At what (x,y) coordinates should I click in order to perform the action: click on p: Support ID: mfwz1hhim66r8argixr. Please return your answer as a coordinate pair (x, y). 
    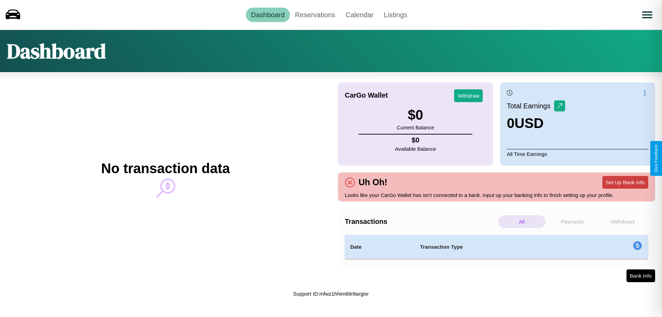
    Looking at the image, I should click on (331, 294).